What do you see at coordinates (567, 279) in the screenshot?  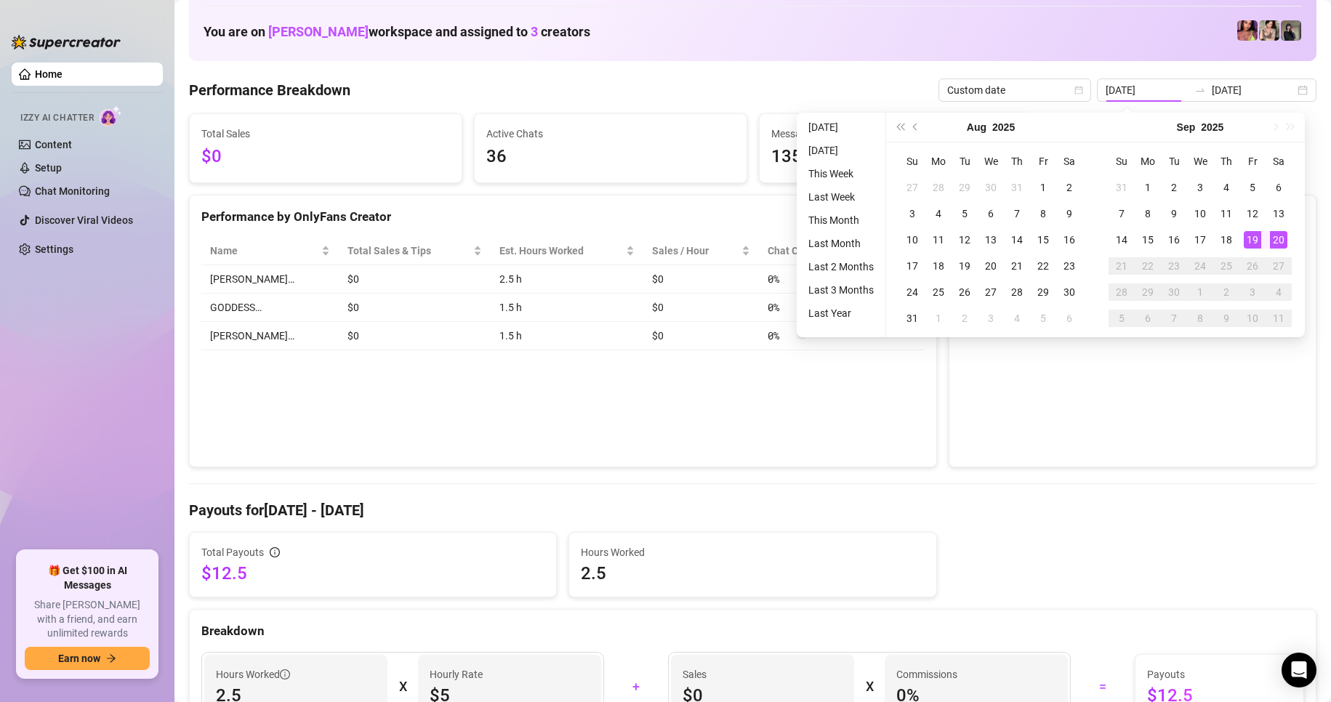 I see `td: 2.5 h` at bounding box center [567, 279].